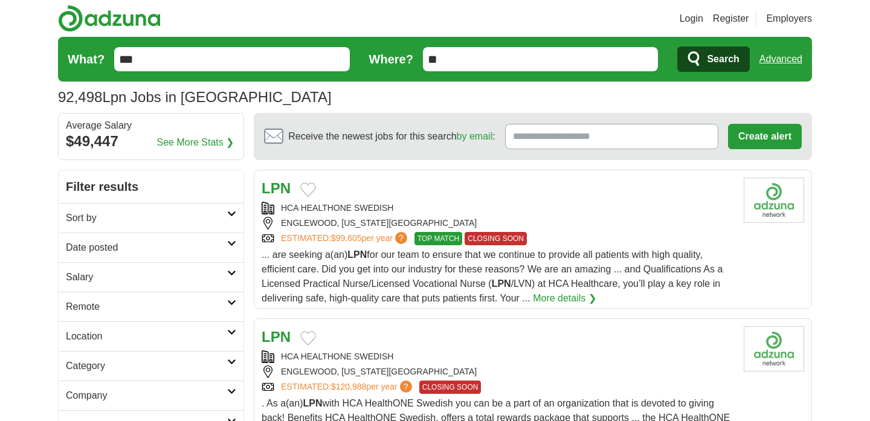 The width and height of the screenshot is (870, 421). Describe the element at coordinates (151, 306) in the screenshot. I see `a: Remote` at that location.